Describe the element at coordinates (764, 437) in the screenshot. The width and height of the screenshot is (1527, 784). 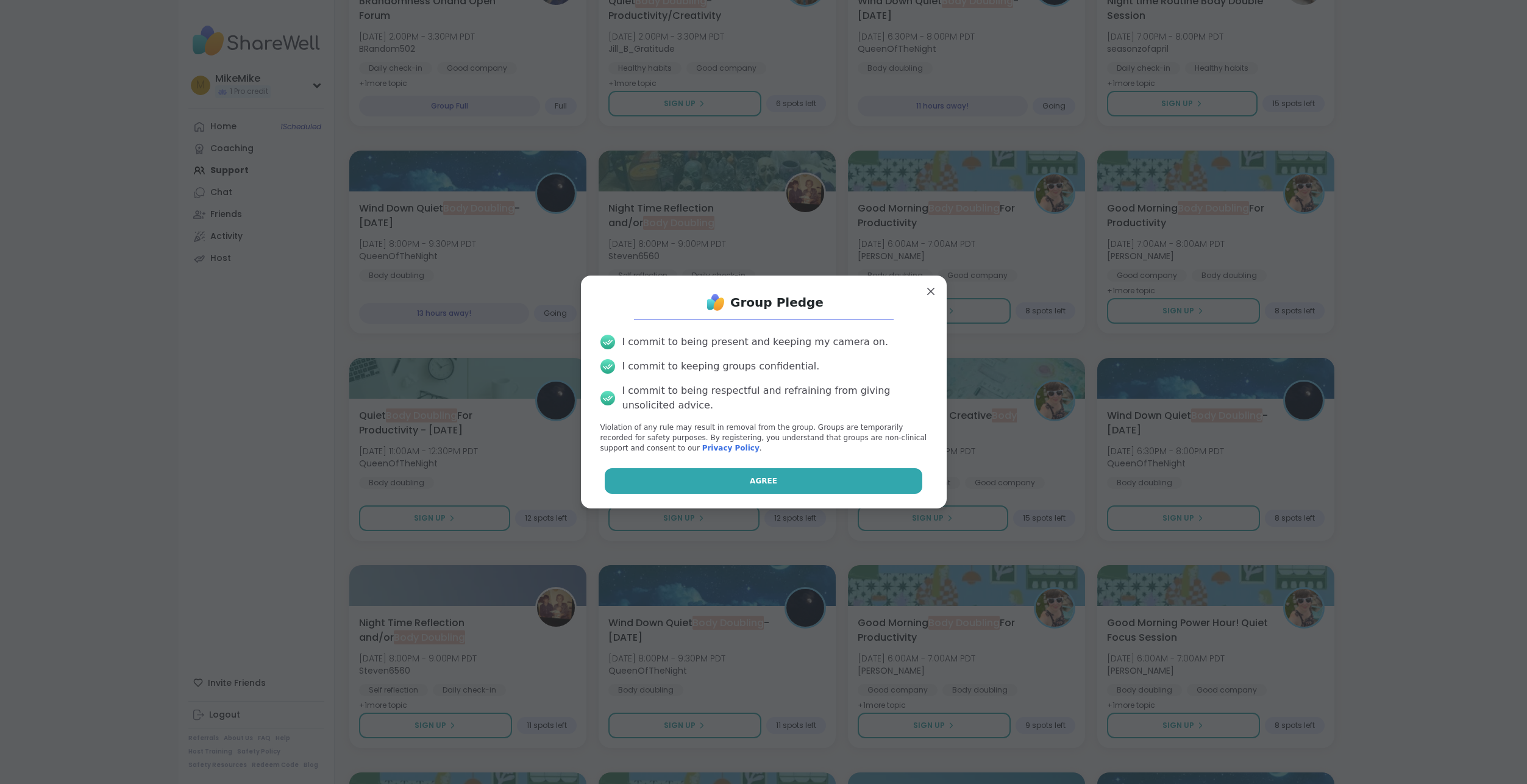
I see `p: Violation of any rule may result in removal from the group. Groups are temporarily recorded for s...` at that location.